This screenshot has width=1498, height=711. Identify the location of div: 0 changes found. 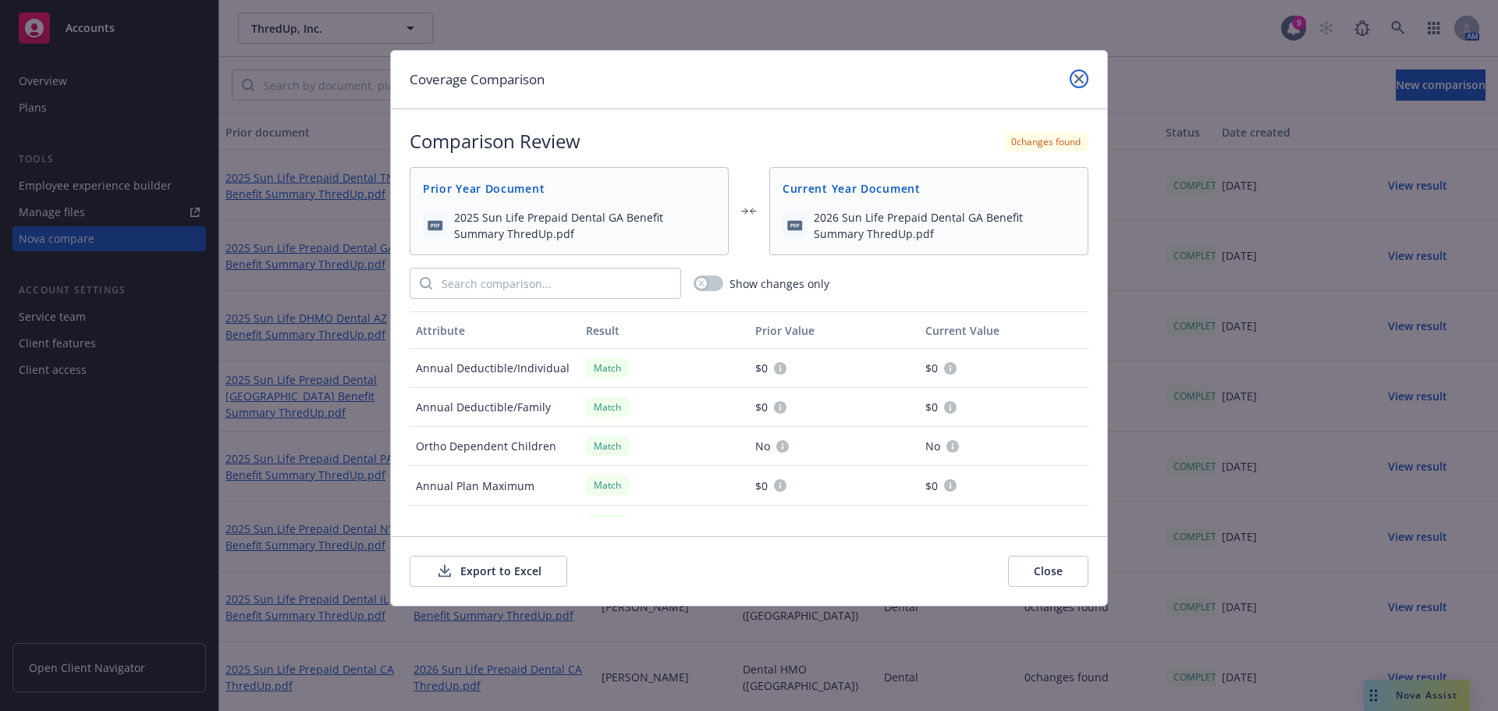
(1046, 141).